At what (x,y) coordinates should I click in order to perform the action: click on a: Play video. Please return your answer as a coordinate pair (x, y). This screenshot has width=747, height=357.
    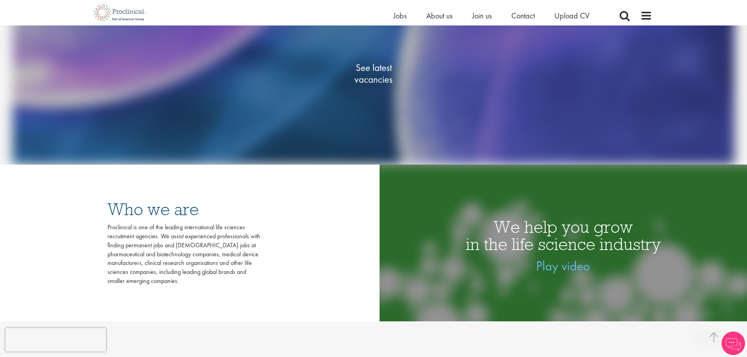
    Looking at the image, I should click on (563, 266).